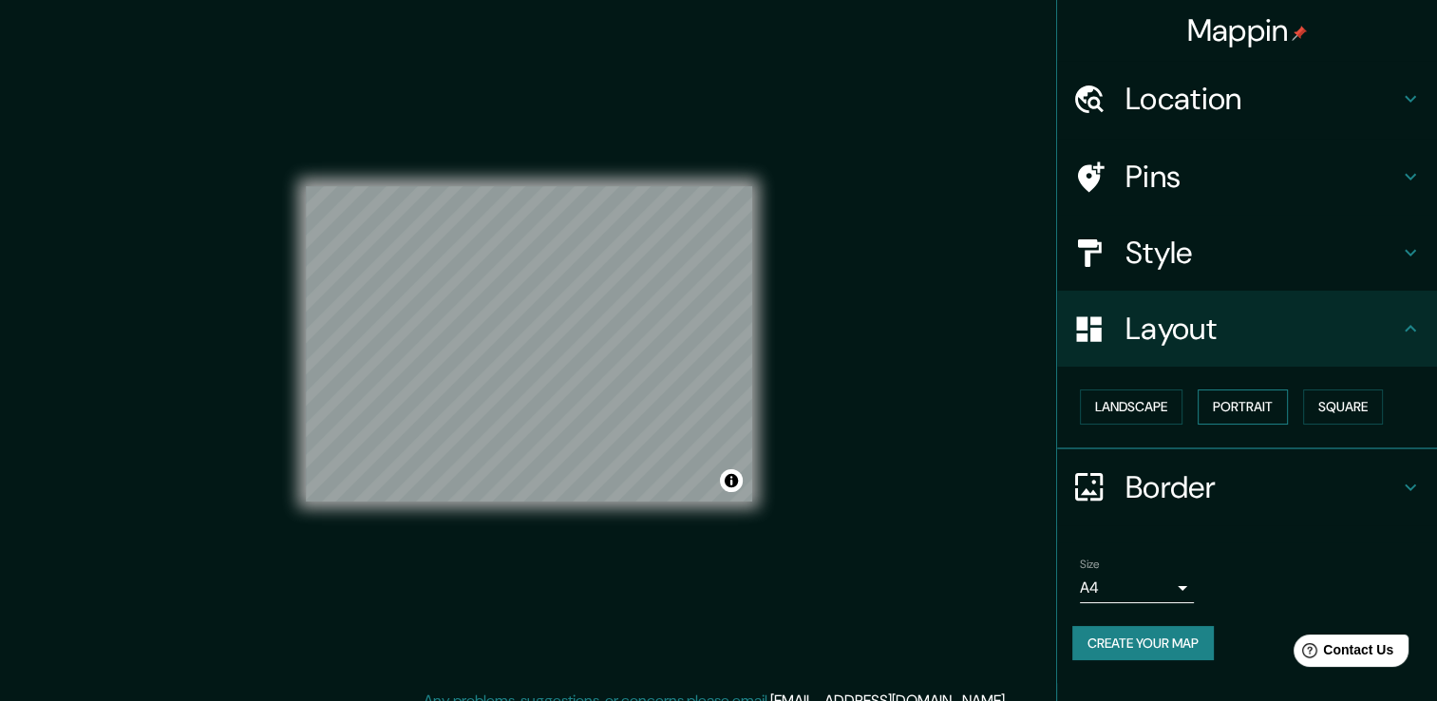 Image resolution: width=1437 pixels, height=701 pixels. Describe the element at coordinates (1247, 99) in the screenshot. I see `div: Location` at that location.